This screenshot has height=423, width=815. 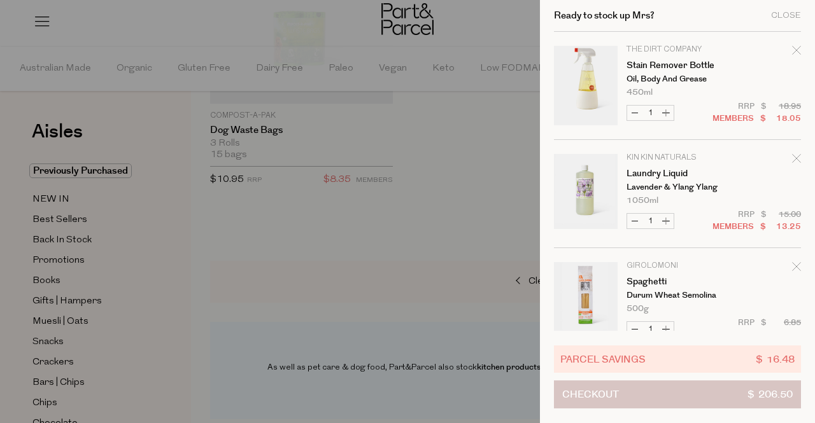 What do you see at coordinates (675, 50) in the screenshot?
I see `p: The Dirt Company` at bounding box center [675, 50].